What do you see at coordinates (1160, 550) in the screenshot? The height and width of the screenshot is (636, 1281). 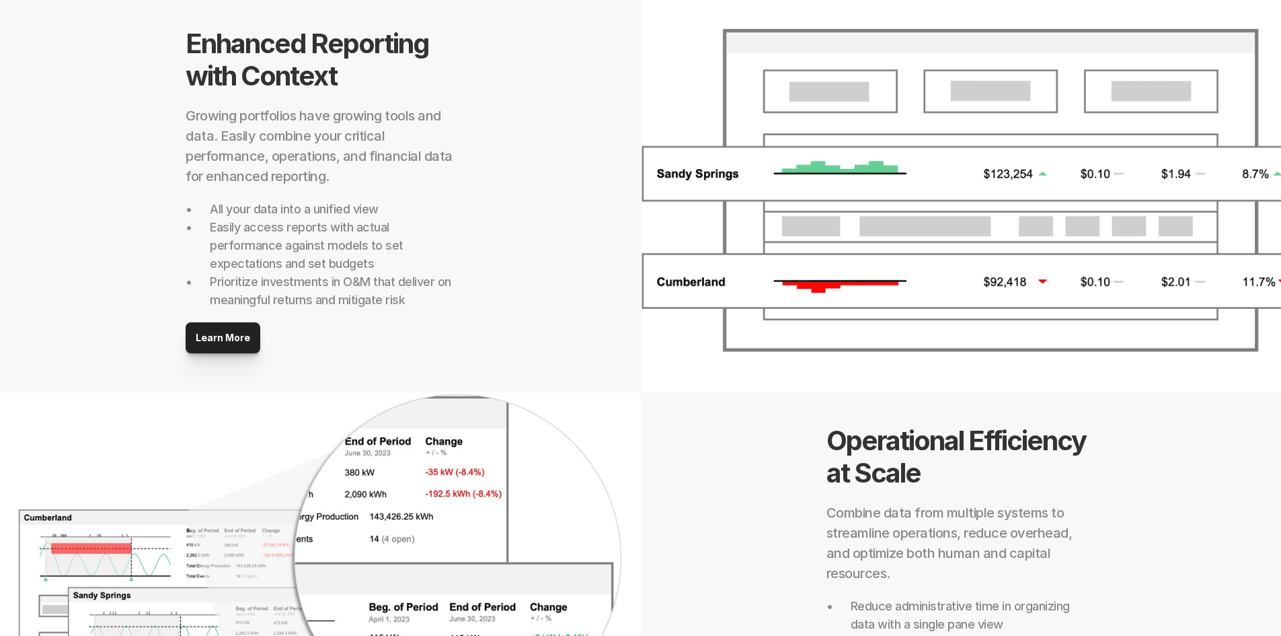 I see `div: Chat Widget` at bounding box center [1160, 550].